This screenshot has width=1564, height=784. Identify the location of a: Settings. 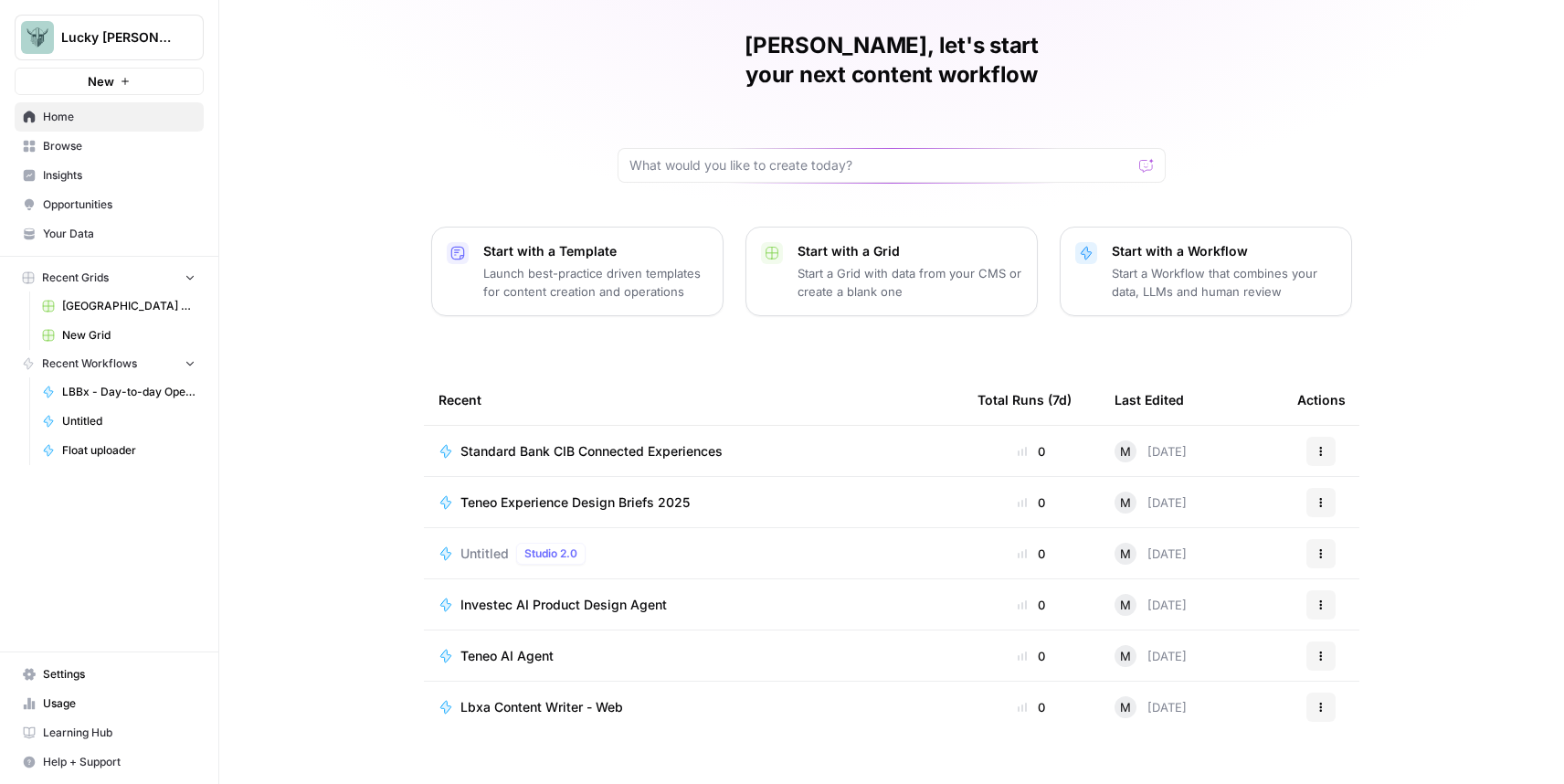
(109, 674).